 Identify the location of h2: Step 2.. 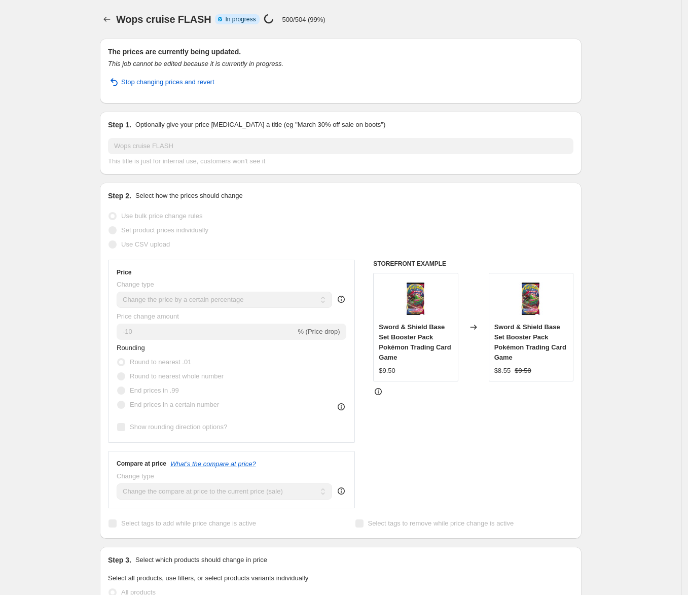
(120, 196).